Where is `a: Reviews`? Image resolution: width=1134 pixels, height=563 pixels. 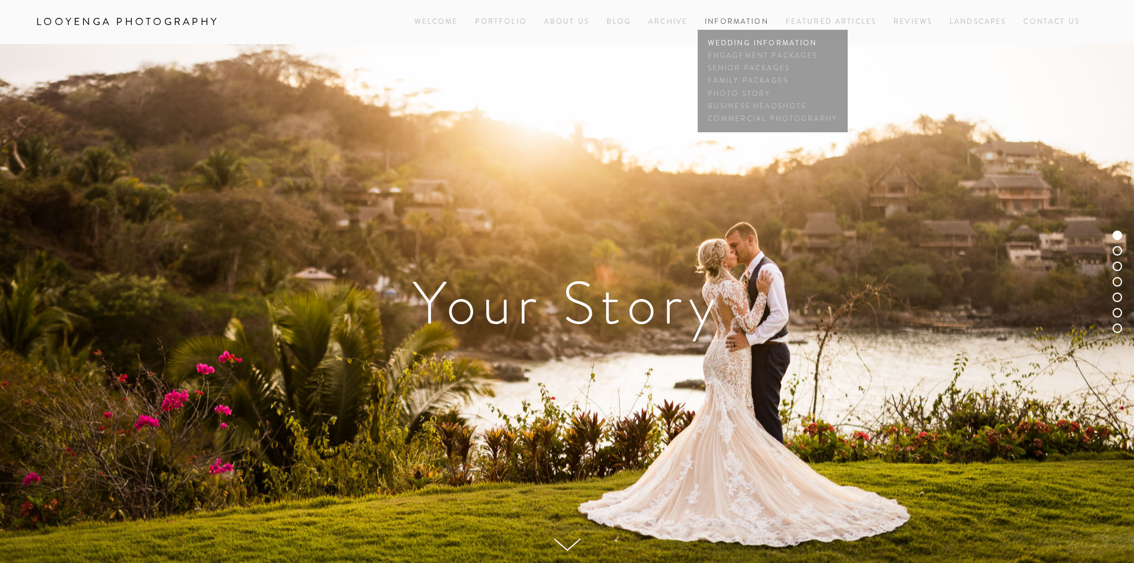
a: Reviews is located at coordinates (913, 21).